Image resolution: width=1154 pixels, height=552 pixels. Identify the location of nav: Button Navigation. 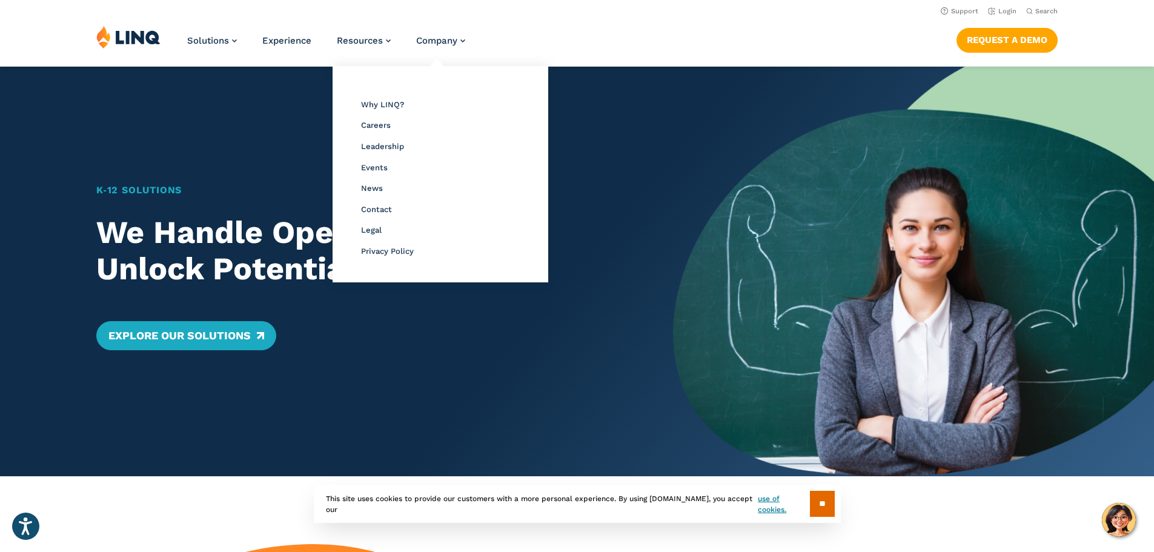
(1006, 39).